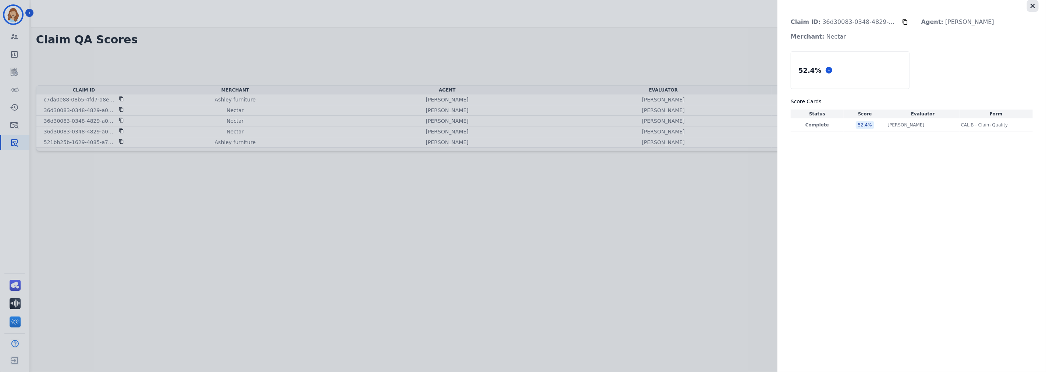 The width and height of the screenshot is (1046, 372). Describe the element at coordinates (865, 114) in the screenshot. I see `th: Score` at that location.